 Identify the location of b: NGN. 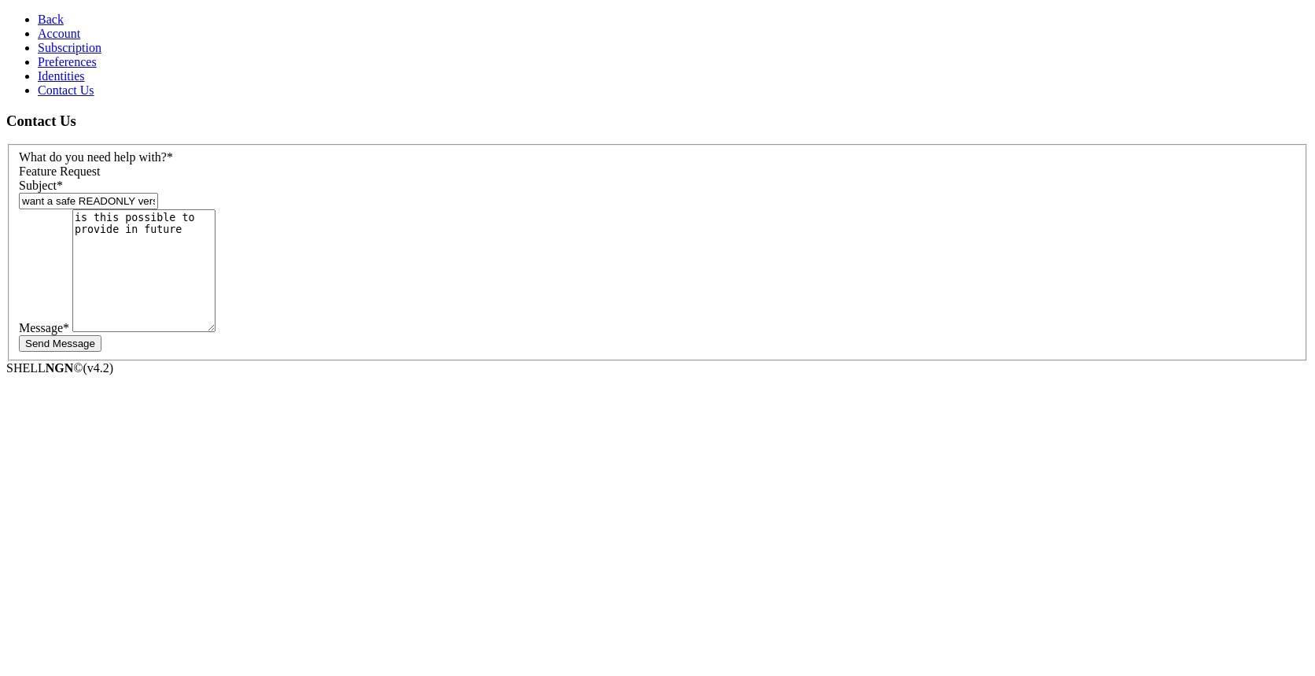
(60, 367).